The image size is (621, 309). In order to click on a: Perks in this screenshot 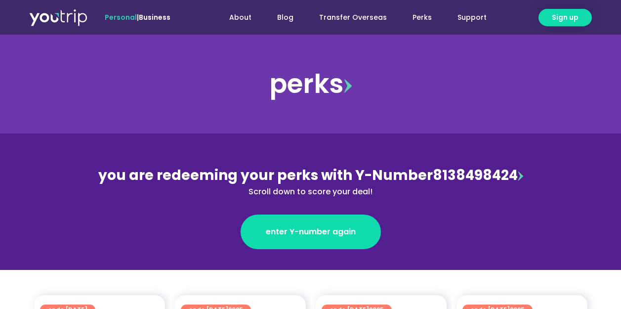, I will do `click(422, 17)`.